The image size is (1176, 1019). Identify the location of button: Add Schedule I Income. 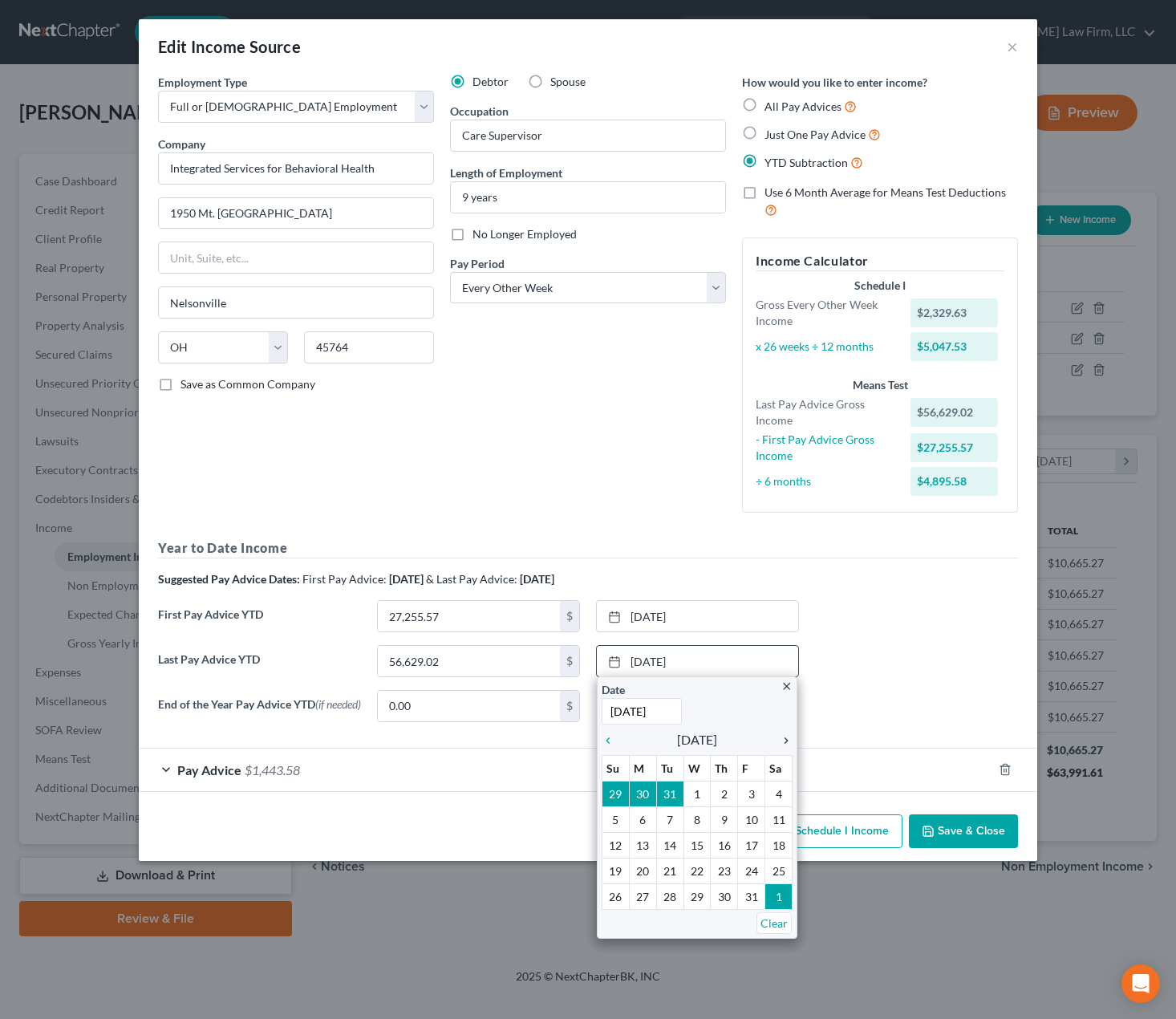
(822, 832).